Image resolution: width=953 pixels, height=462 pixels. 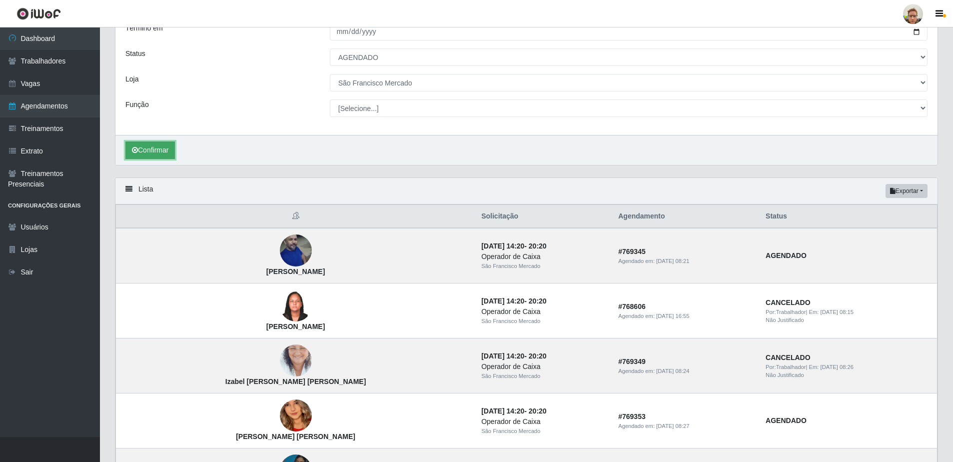 I want to click on button: Confirmar, so click(x=150, y=150).